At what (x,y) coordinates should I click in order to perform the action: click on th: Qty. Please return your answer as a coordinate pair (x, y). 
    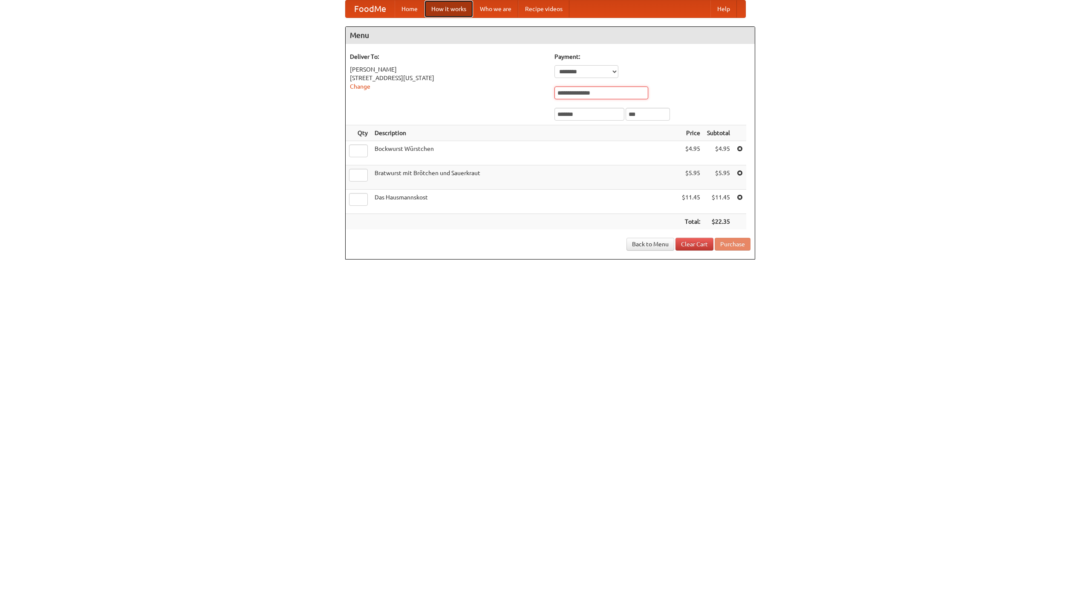
    Looking at the image, I should click on (358, 133).